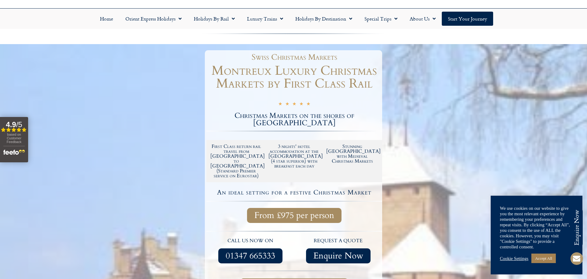 The height and width of the screenshot is (279, 587). What do you see at coordinates (339, 241) in the screenshot?
I see `p: request a quote` at bounding box center [339, 241].